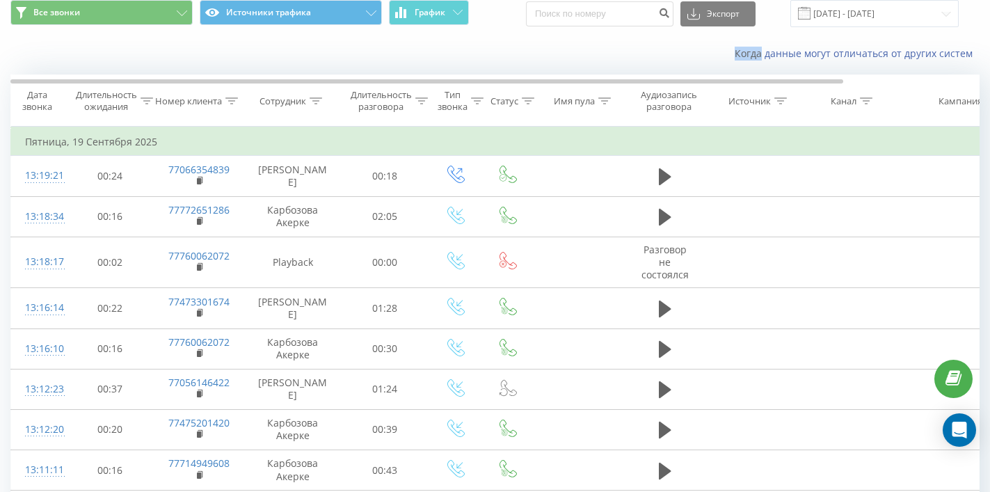  I want to click on div: Длительность разговора, so click(381, 101).